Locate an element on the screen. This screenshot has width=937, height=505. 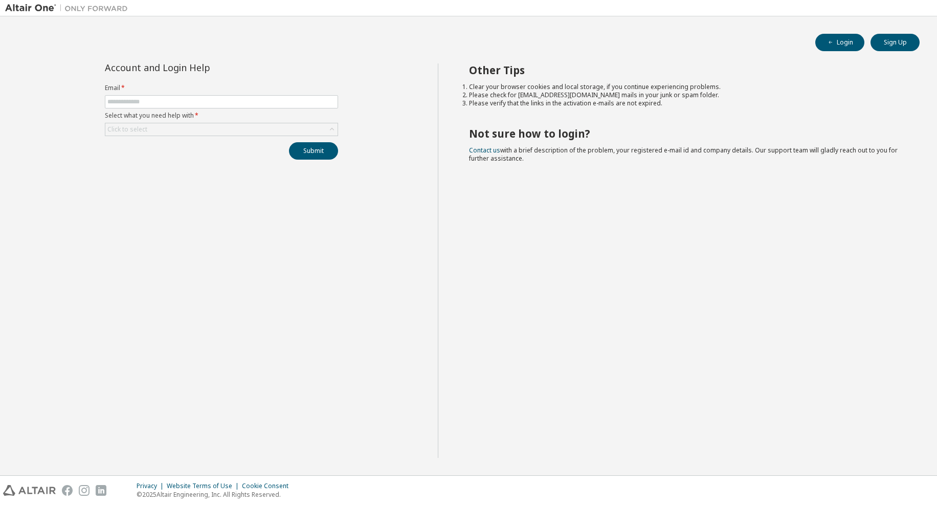
img: linkedin.svg is located at coordinates (101, 490).